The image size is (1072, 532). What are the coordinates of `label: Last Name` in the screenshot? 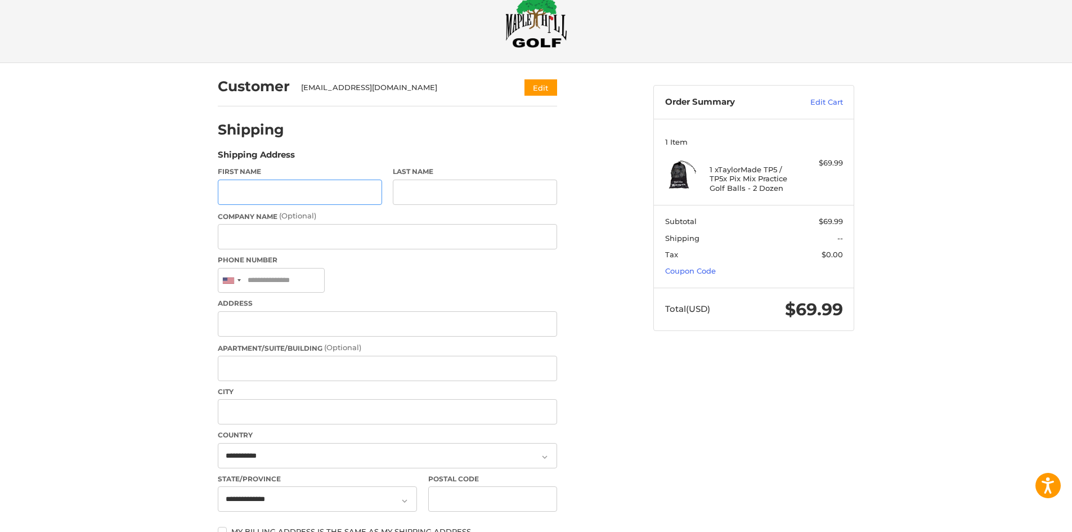 It's located at (475, 172).